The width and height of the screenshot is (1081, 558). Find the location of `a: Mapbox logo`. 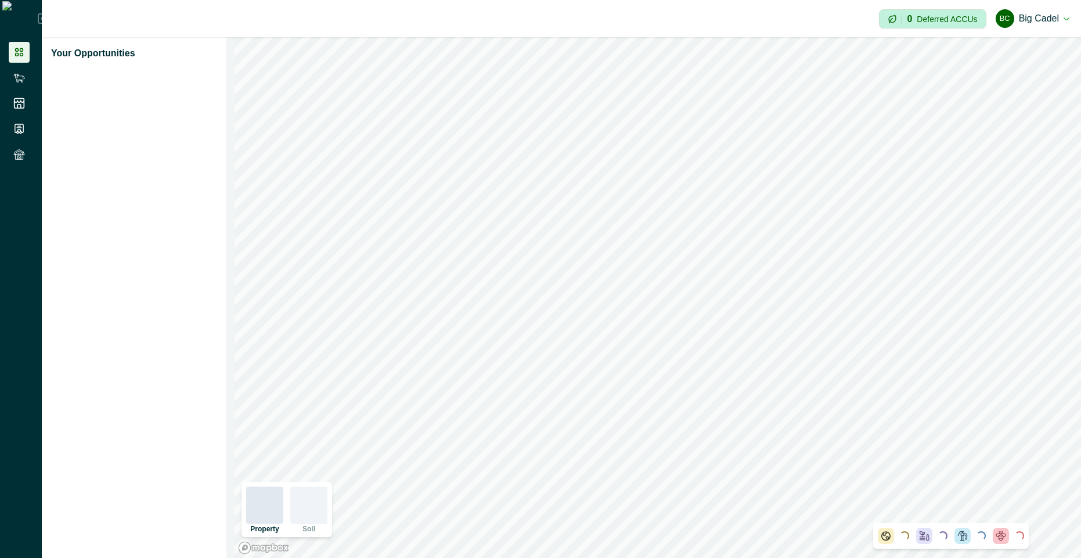

a: Mapbox logo is located at coordinates (264, 547).